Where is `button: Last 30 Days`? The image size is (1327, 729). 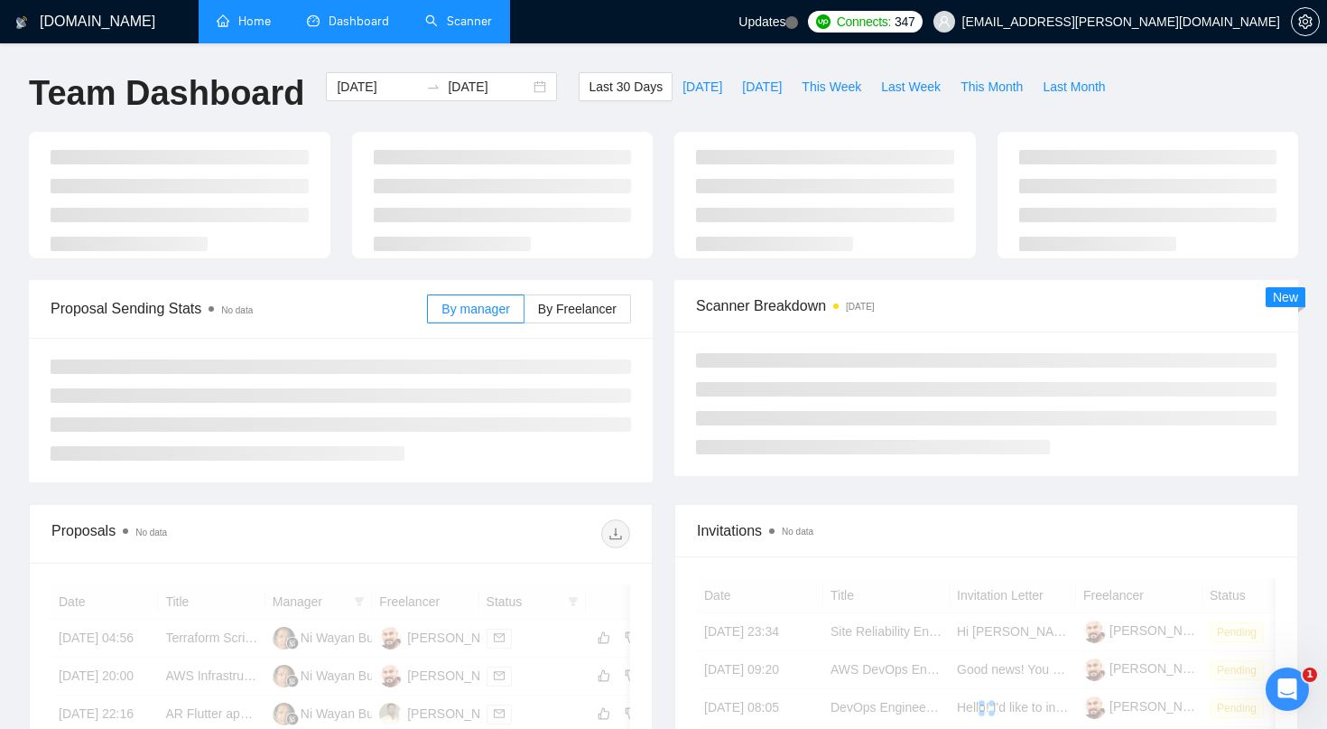 button: Last 30 Days is located at coordinates (626, 87).